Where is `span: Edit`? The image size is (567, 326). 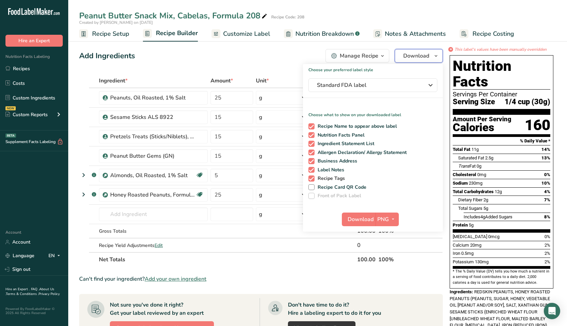 span: Edit is located at coordinates (159, 245).